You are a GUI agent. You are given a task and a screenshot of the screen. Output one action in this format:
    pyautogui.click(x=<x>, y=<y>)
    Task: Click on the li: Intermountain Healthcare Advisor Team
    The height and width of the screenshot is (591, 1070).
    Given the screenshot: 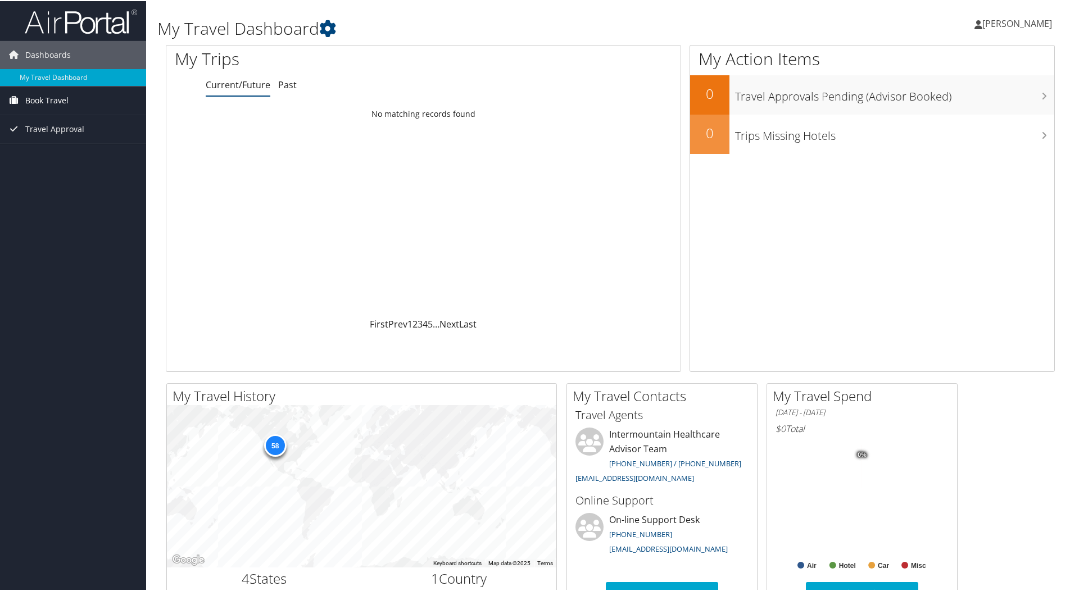 What is the action you would take?
    pyautogui.click(x=662, y=456)
    